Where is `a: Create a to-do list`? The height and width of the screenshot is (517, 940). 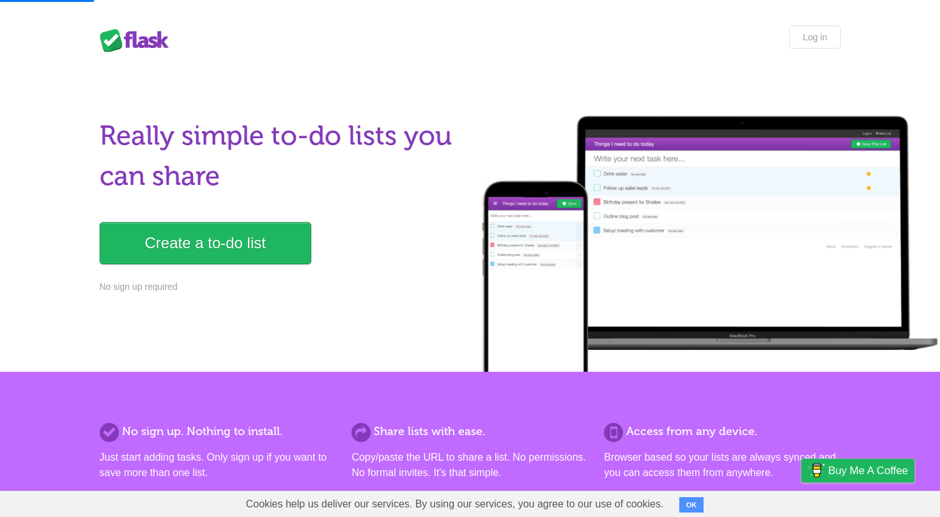 a: Create a to-do list is located at coordinates (205, 243).